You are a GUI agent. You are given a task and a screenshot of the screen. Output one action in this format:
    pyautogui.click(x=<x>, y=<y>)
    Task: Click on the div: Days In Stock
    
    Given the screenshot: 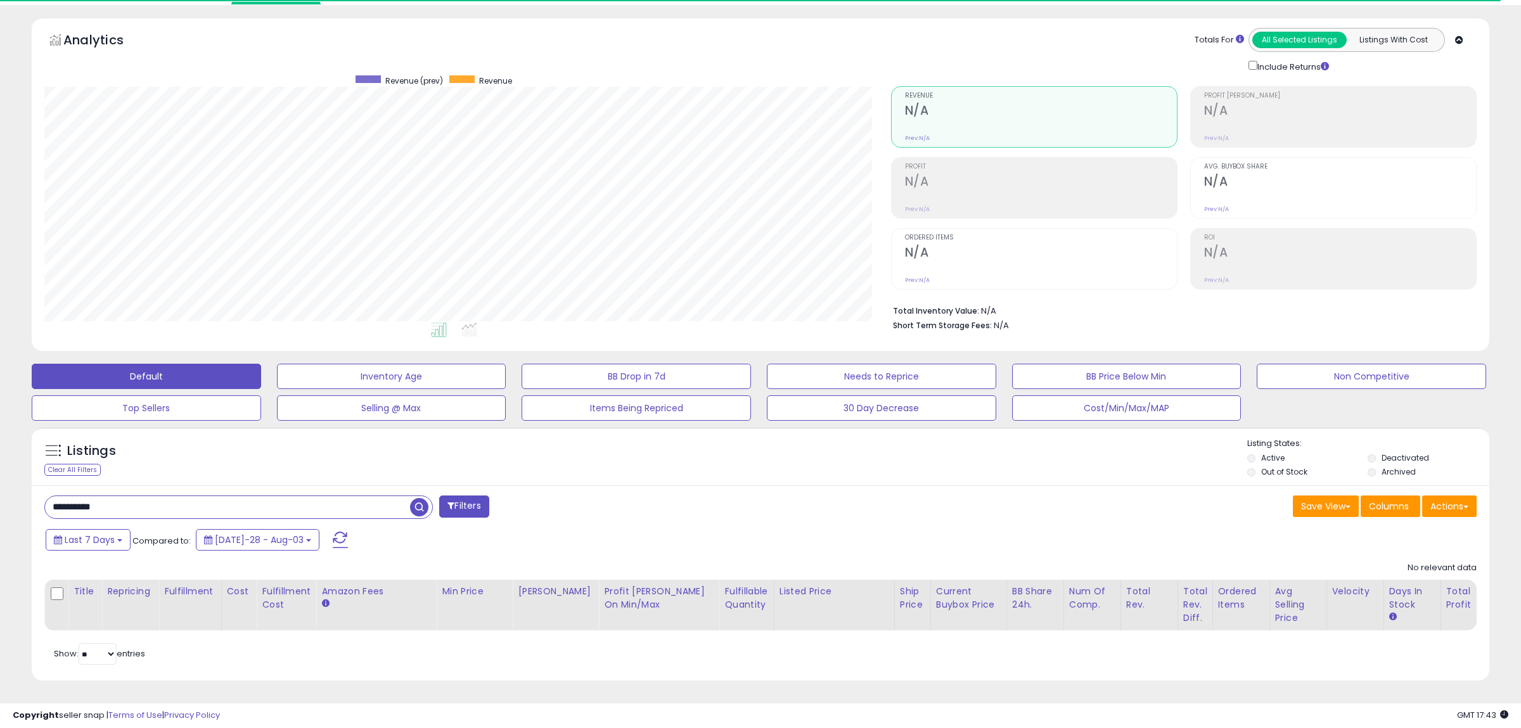 What is the action you would take?
    pyautogui.click(x=1412, y=598)
    